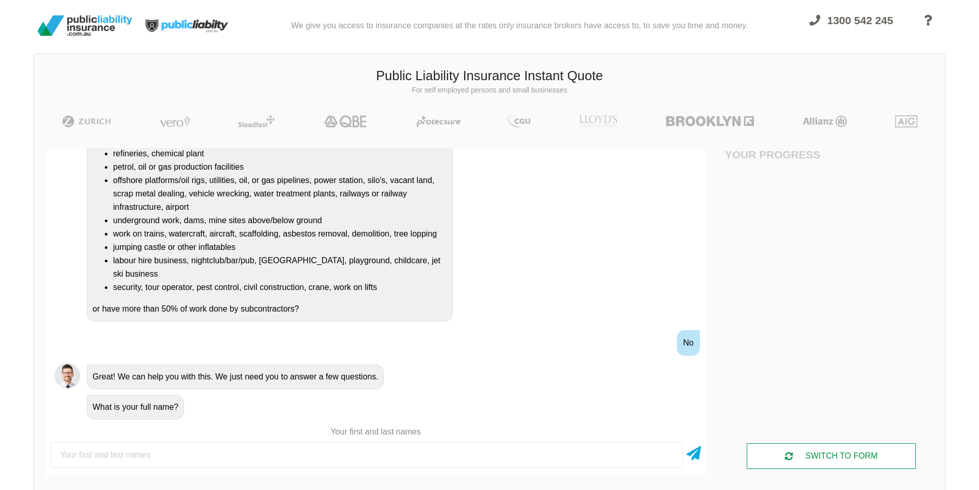  I want to click on img: CGU | Public Liability Insurance, so click(519, 121).